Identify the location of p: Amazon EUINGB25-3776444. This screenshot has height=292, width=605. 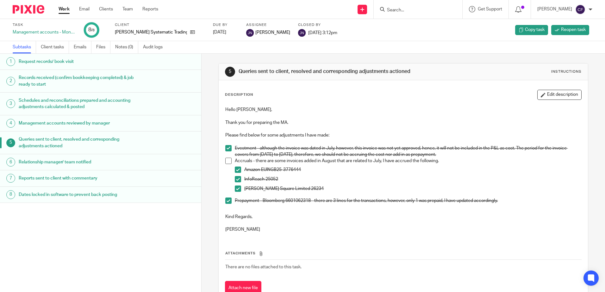
(412, 170).